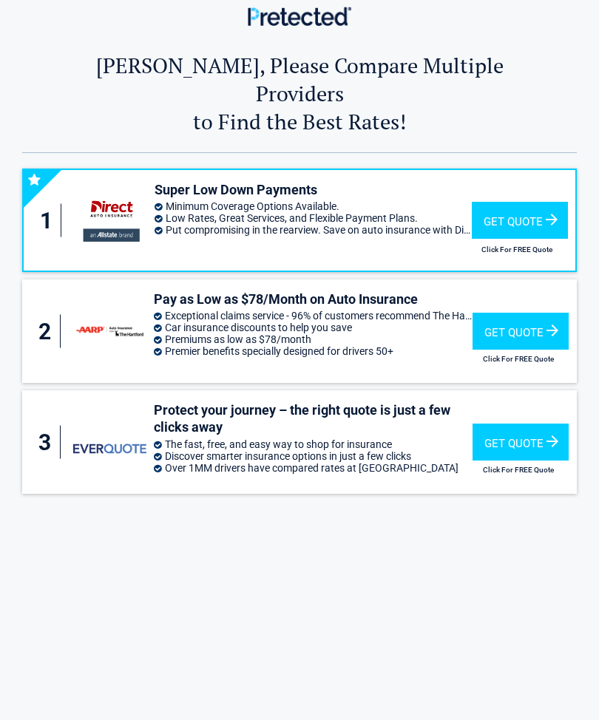 The height and width of the screenshot is (720, 599). I want to click on li: Low Rates, Great Services, and Flexible Payment Plans., so click(313, 218).